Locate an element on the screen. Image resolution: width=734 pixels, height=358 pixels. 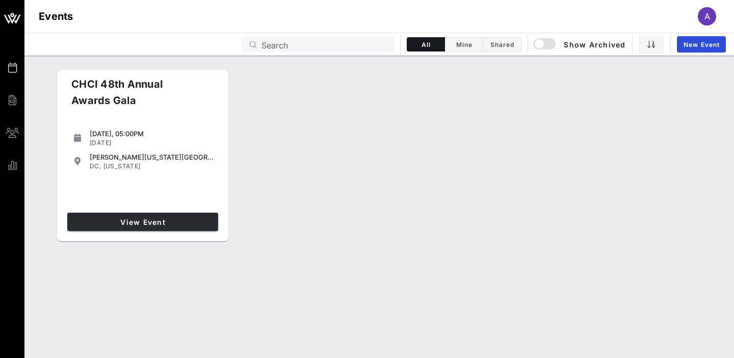
span: Shared is located at coordinates (502, 44).